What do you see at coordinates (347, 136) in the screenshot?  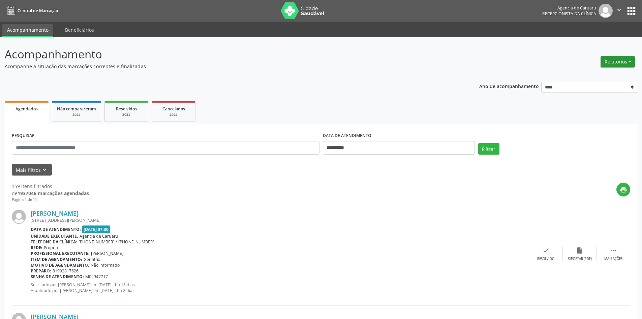 I see `label: DATA DE ATENDIMENTO` at bounding box center [347, 136].